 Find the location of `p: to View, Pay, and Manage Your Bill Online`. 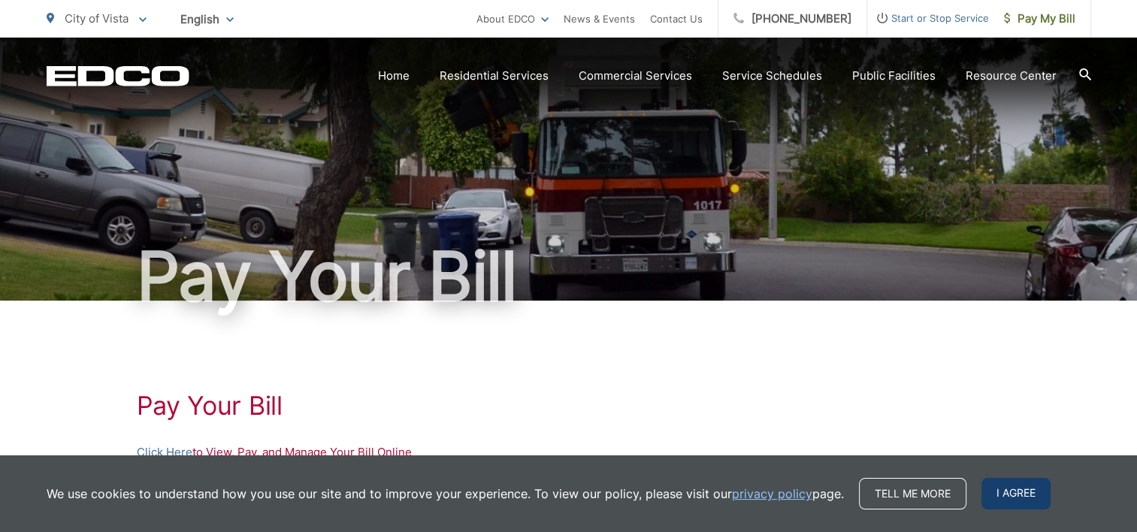

p: to View, Pay, and Manage Your Bill Online is located at coordinates (569, 453).